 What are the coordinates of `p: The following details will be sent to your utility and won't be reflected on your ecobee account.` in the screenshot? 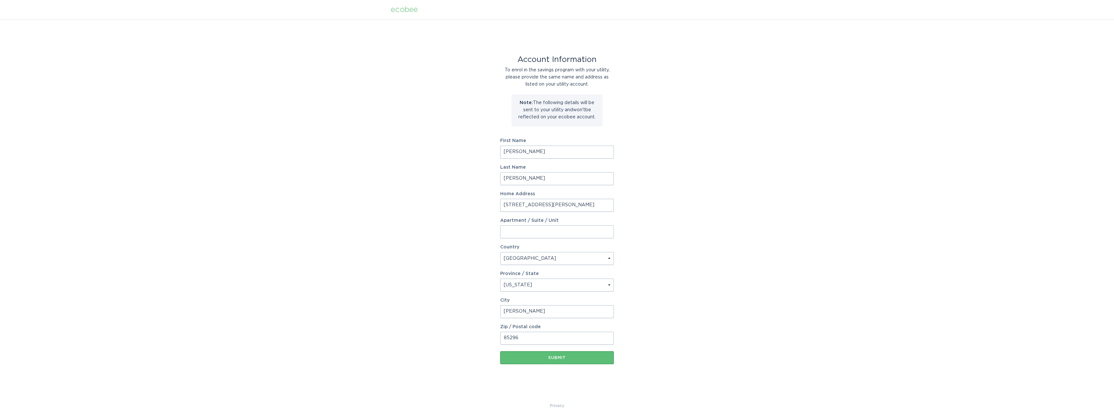 It's located at (557, 110).